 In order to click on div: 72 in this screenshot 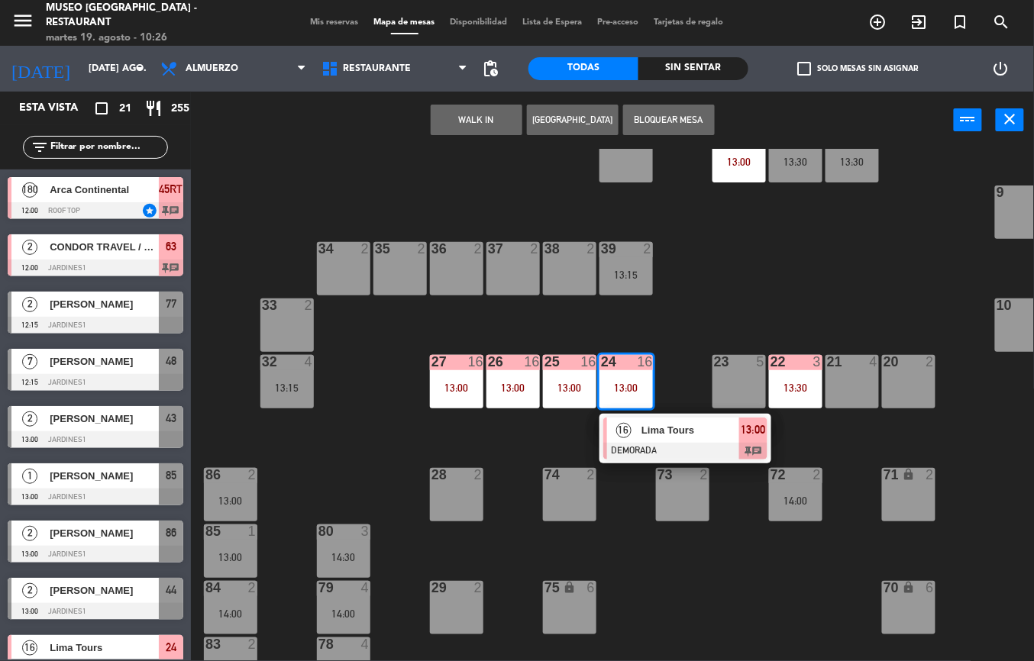, I will do `click(770, 475)`.